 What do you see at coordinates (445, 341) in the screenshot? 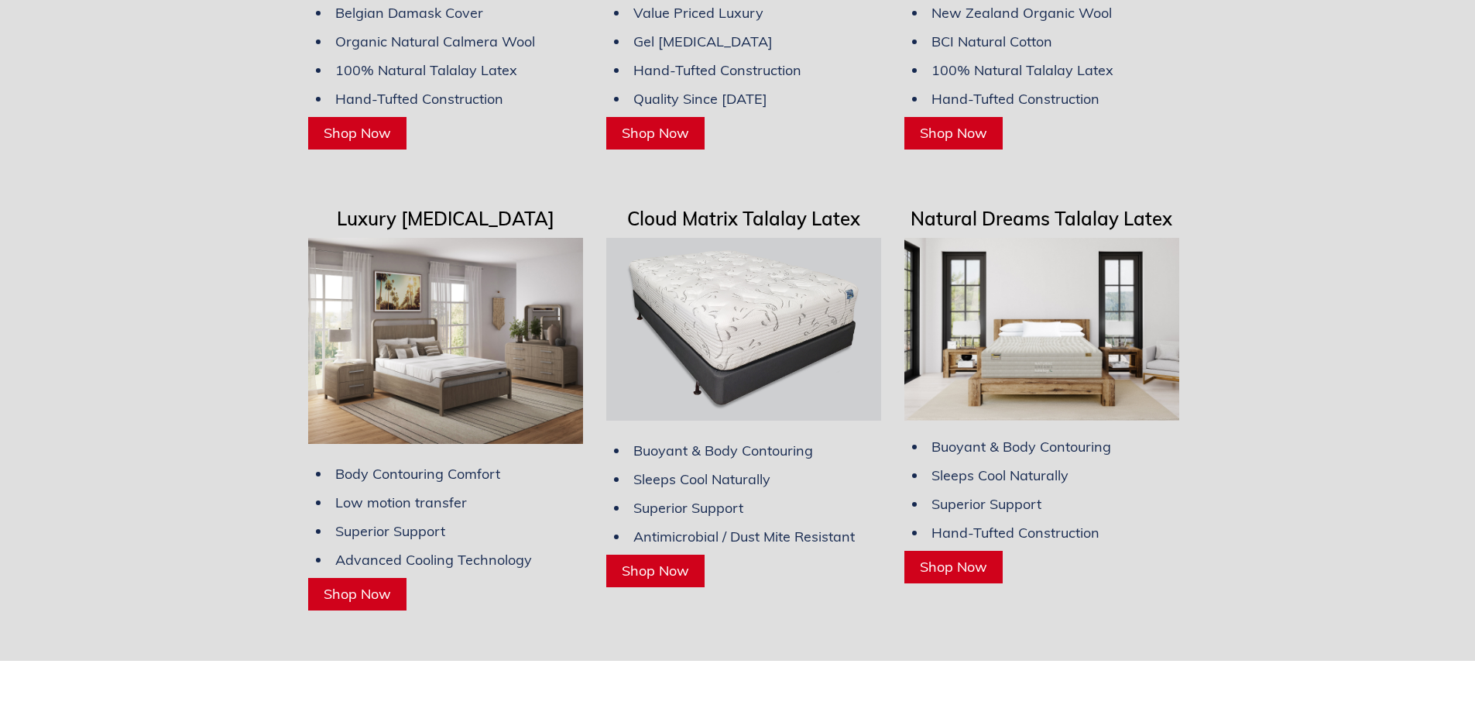
I see `img: Luxury Memory Foam Mattresses` at bounding box center [445, 341].